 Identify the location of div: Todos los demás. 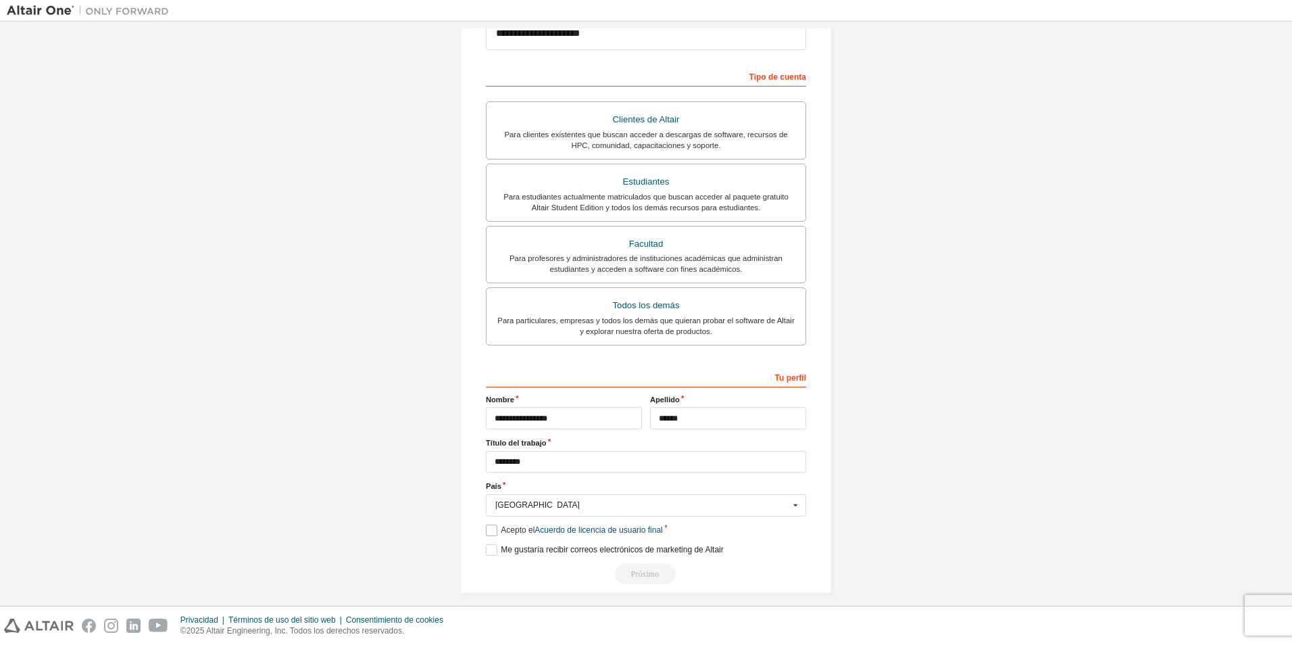
(646, 305).